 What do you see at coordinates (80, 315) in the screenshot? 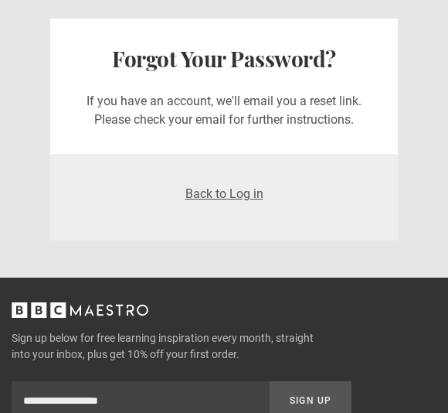
I see `a: BBC Maestro, back to top` at bounding box center [80, 315].